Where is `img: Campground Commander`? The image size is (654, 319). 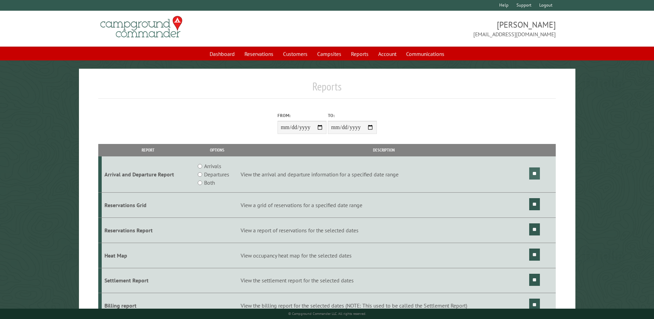
img: Campground Commander is located at coordinates (141, 27).